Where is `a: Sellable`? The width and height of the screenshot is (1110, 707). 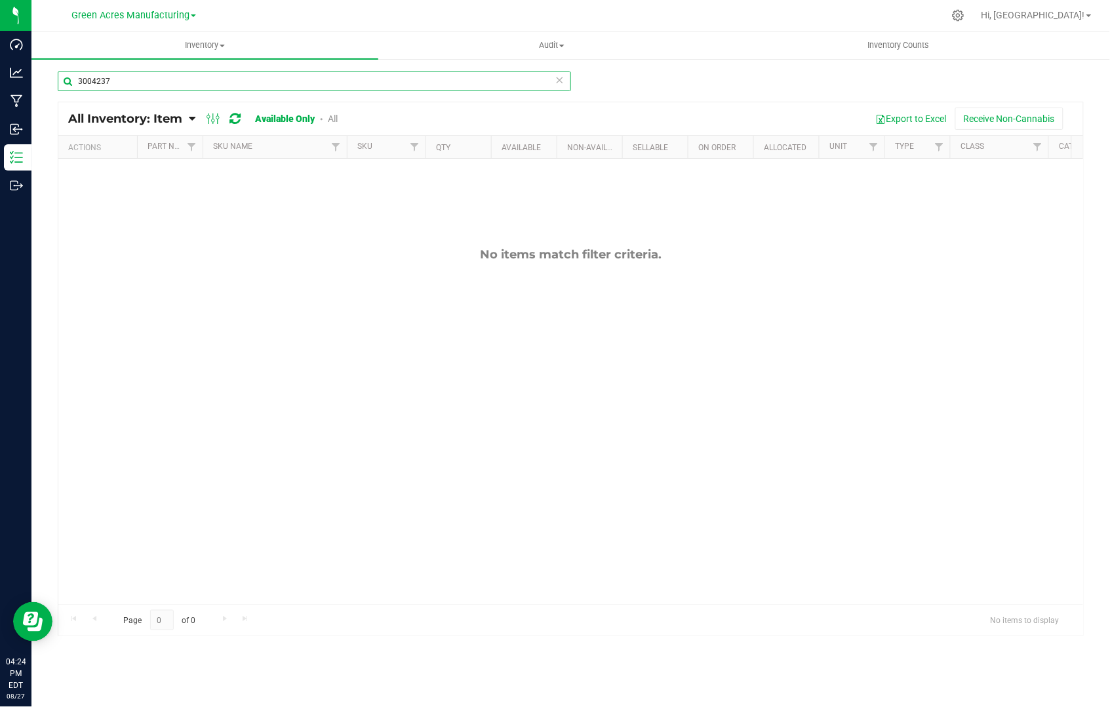 a: Sellable is located at coordinates (651, 148).